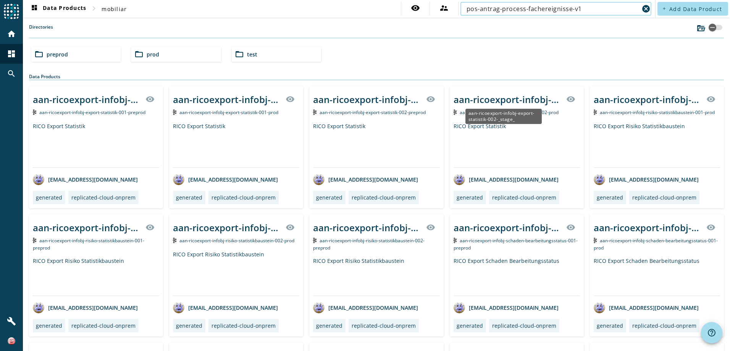 The width and height of the screenshot is (730, 351). I want to click on button: Clear, so click(646, 9).